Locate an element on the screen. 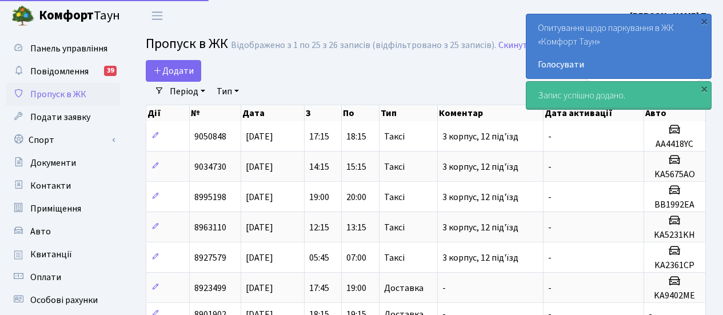  span: 8923499 is located at coordinates (210, 288).